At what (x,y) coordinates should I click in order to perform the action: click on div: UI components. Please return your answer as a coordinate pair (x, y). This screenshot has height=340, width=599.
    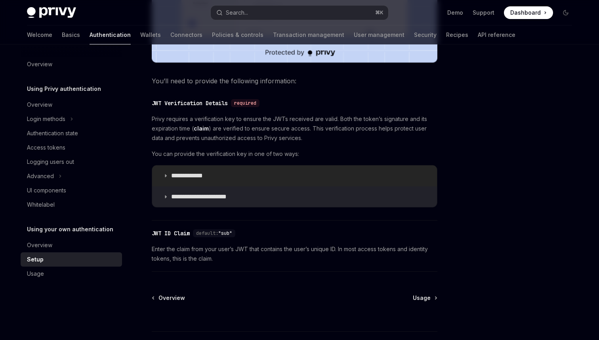
    Looking at the image, I should click on (46, 190).